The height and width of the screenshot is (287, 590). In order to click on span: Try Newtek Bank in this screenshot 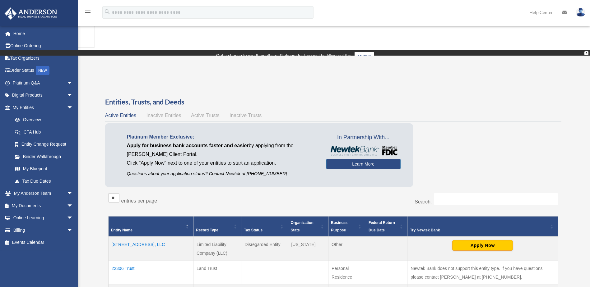, I will do `click(479, 230)`.